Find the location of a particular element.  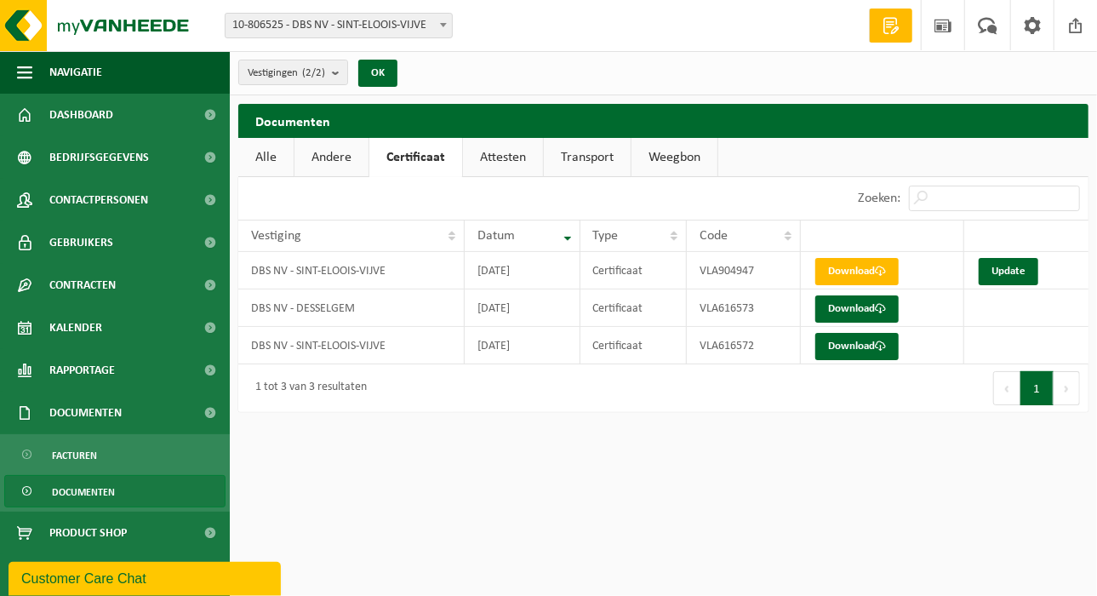

count: (2/2) is located at coordinates (313, 72).